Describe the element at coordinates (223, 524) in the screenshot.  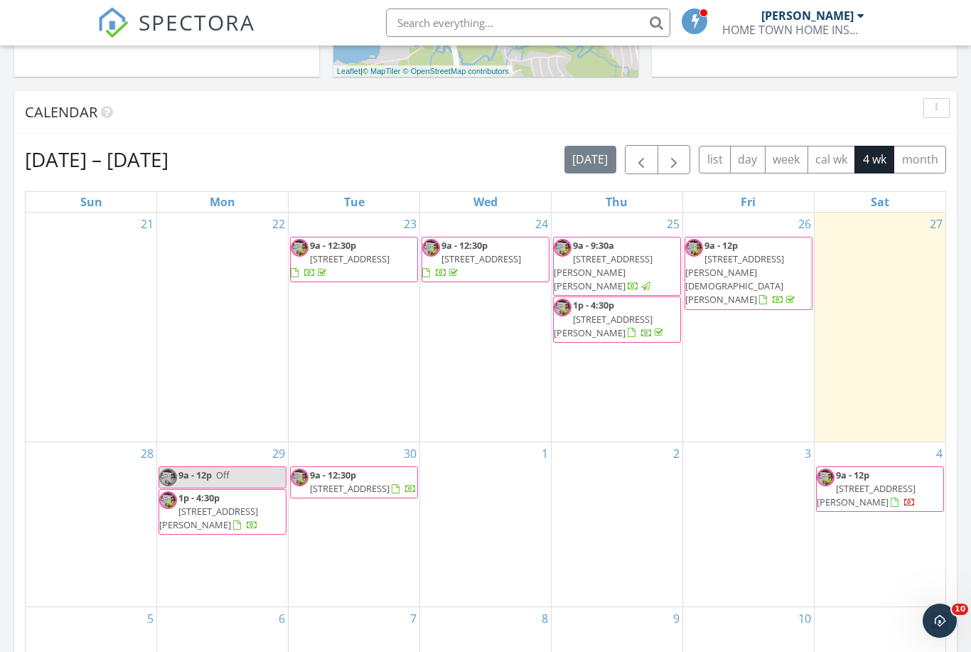
I see `td: Go to September 29, 2025` at that location.